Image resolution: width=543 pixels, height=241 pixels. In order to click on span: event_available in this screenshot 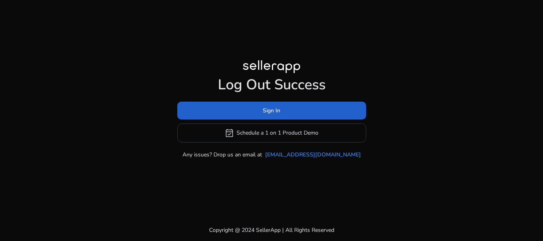, I will do `click(229, 133)`.